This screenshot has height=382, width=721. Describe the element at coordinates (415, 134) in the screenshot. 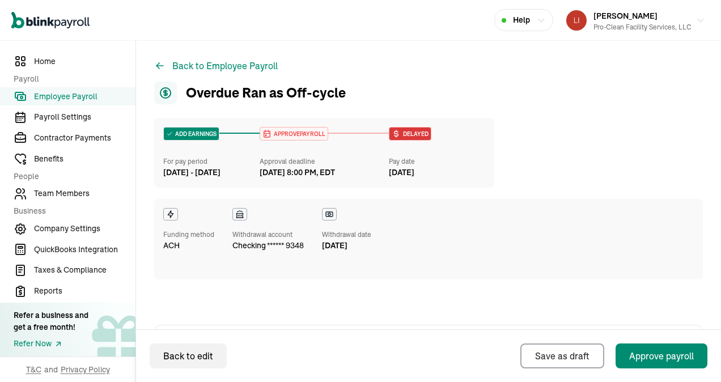

I see `span: Delayed` at that location.